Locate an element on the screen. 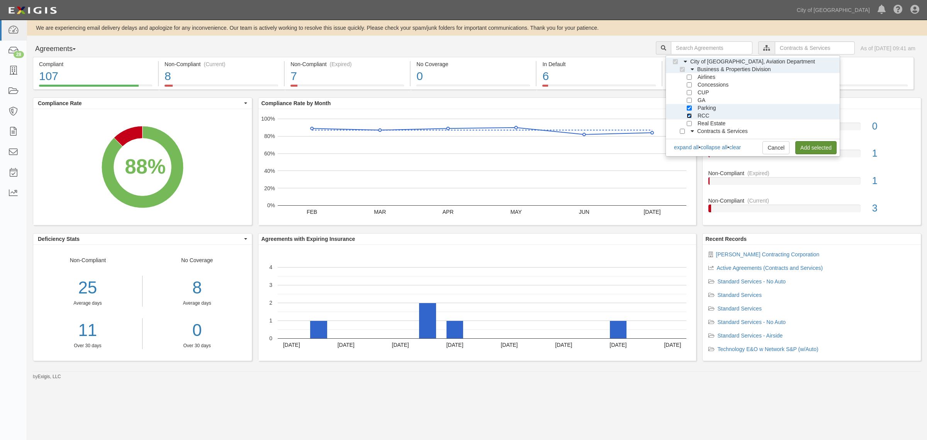  text: 40% is located at coordinates (269, 171).